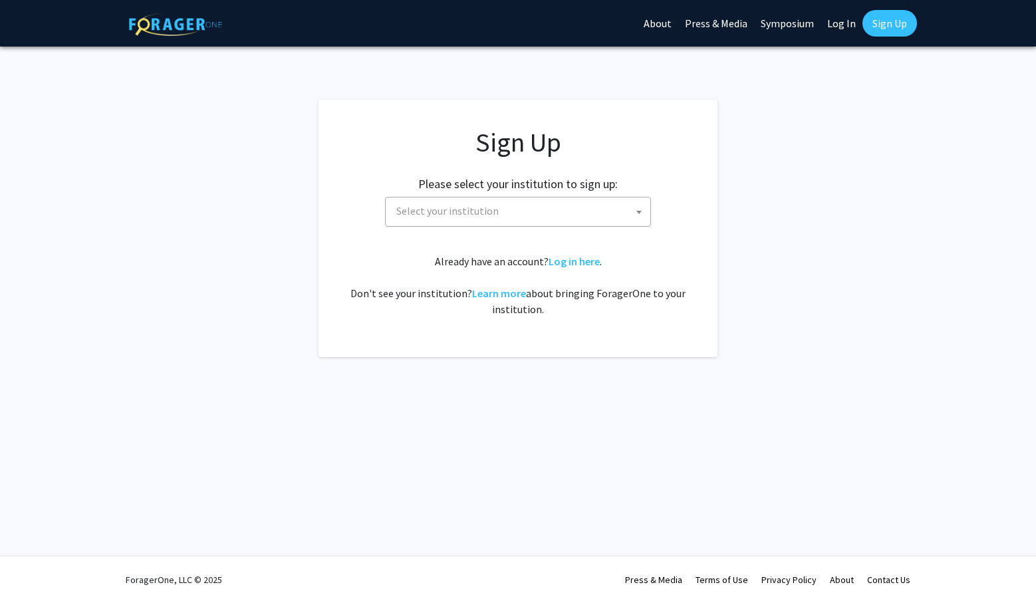 The width and height of the screenshot is (1036, 603). What do you see at coordinates (842, 580) in the screenshot?
I see `a: About` at bounding box center [842, 580].